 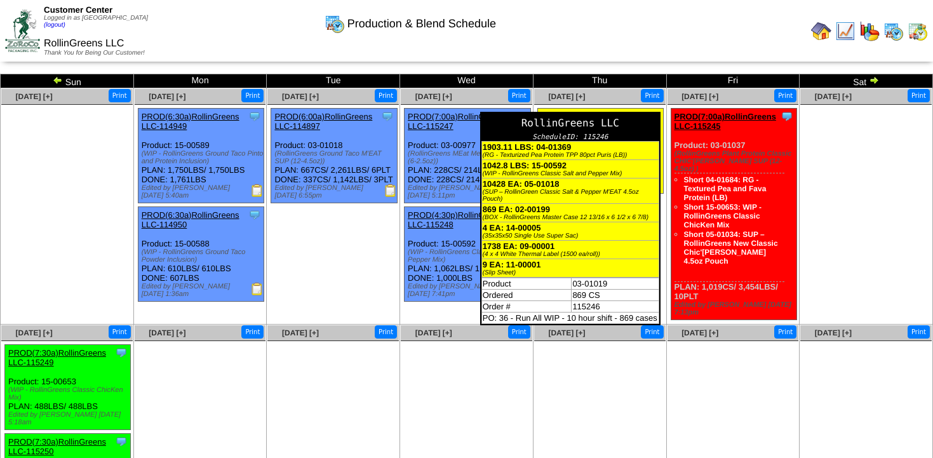 I want to click on td: 115246, so click(x=615, y=306).